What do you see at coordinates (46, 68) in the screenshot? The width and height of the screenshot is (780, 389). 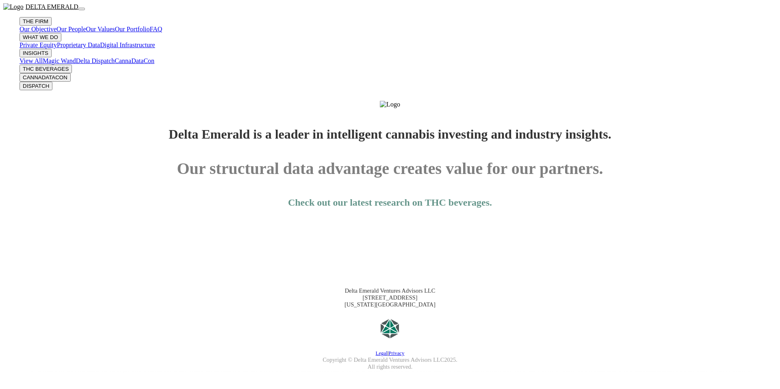 I see `a: THC BEVERAGES` at bounding box center [46, 68].